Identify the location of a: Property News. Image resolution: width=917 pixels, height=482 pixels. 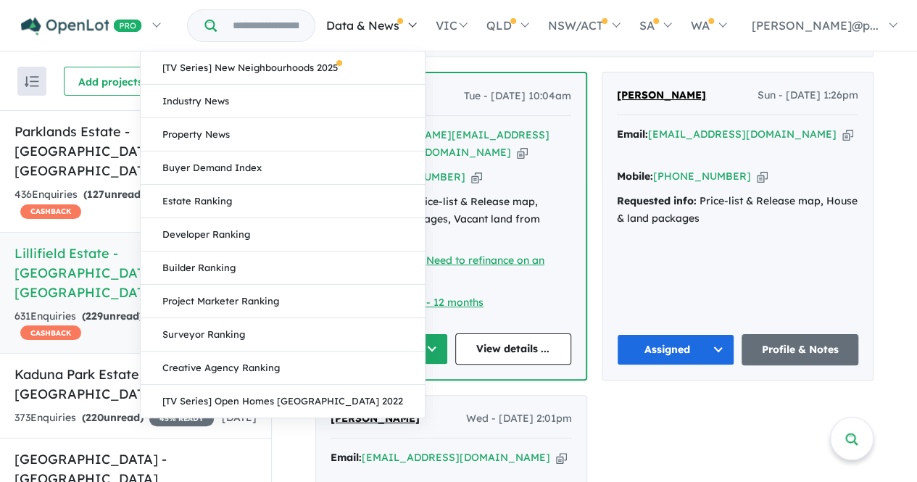
(283, 135).